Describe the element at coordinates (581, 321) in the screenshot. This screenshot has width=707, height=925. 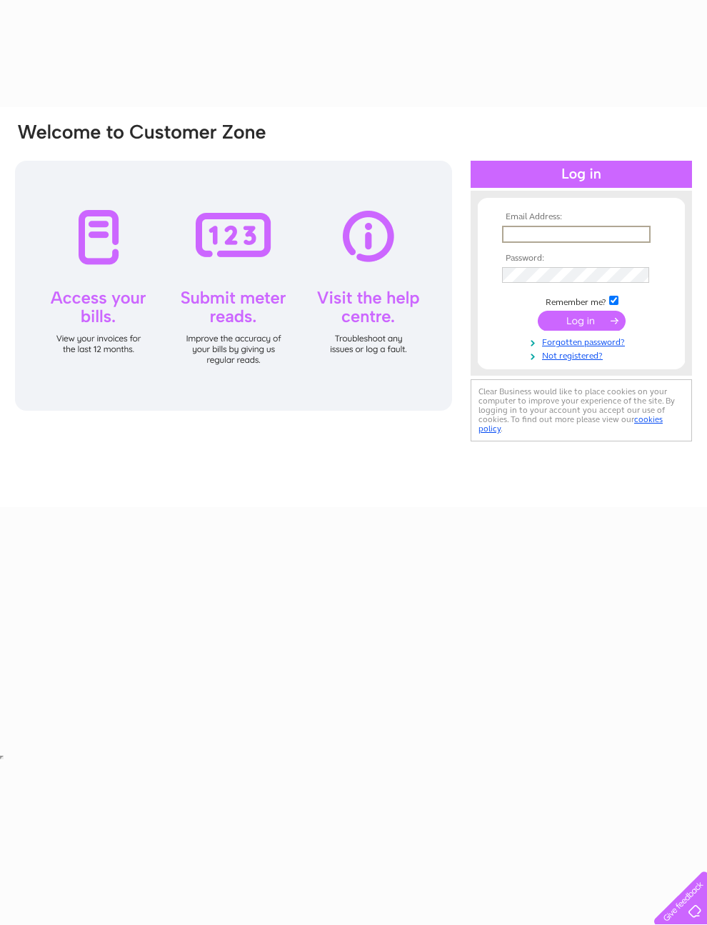
I see `input: Submit` at that location.